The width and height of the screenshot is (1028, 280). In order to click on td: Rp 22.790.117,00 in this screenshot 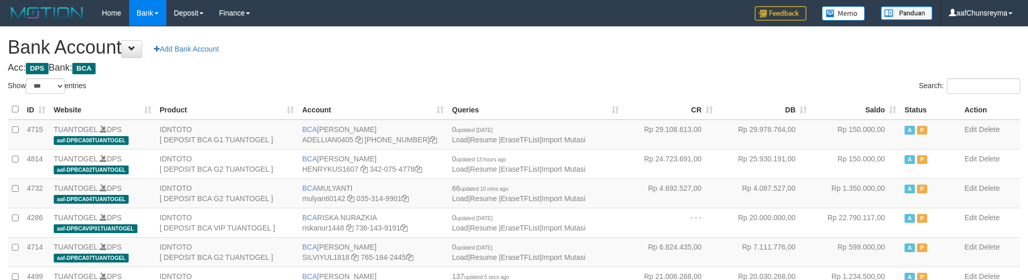, I will do `click(855, 223)`.